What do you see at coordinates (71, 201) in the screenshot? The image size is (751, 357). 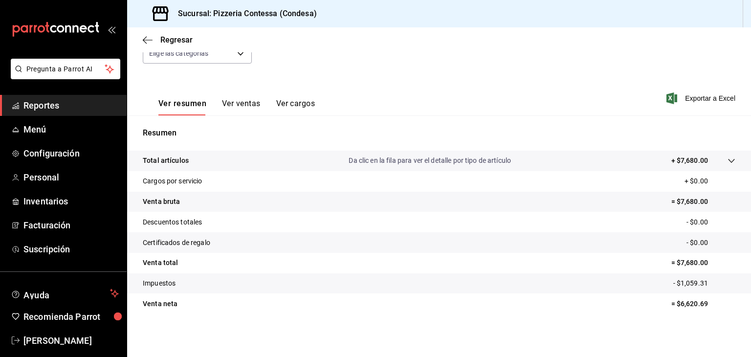 I see `span: Inventarios` at bounding box center [71, 201].